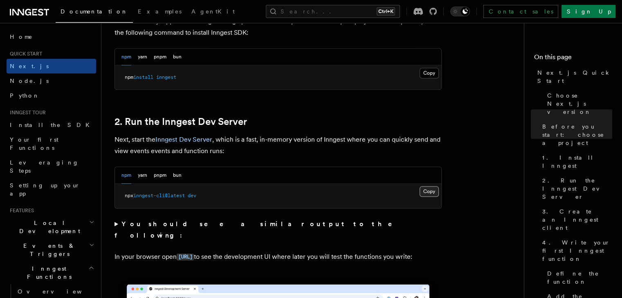  What do you see at coordinates (578, 104) in the screenshot?
I see `a: Choose Next.js version` at bounding box center [578, 104].